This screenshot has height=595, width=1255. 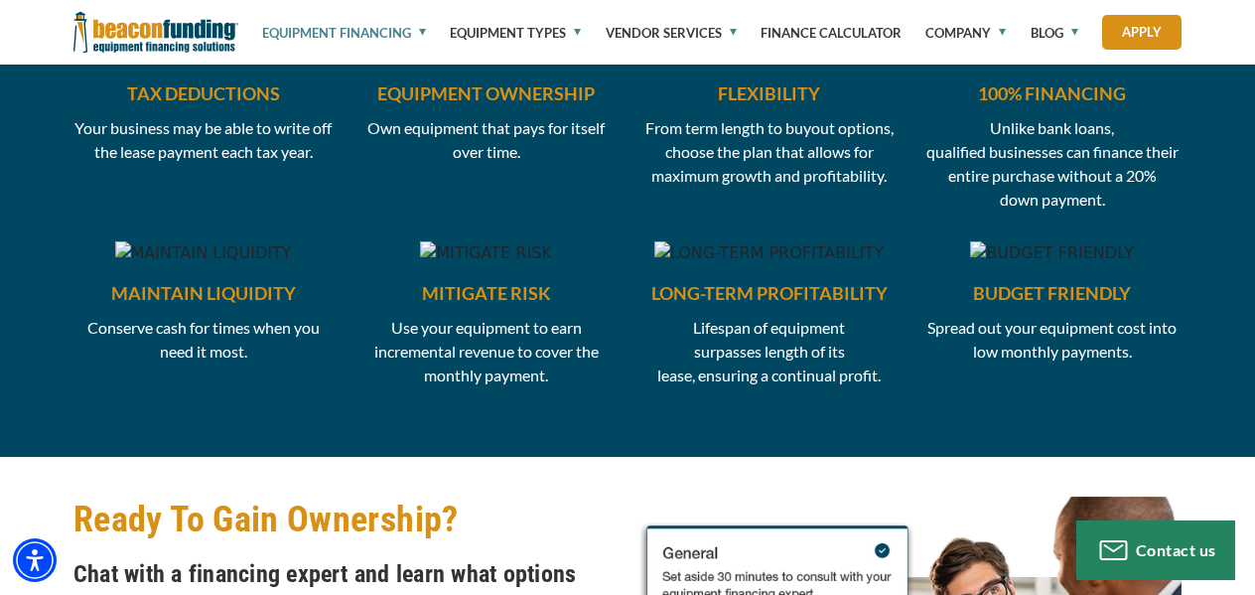 What do you see at coordinates (1052, 163) in the screenshot?
I see `span: Unlike bank loans, qualified businesses can finance their entire purchase without a 20% down paym...` at bounding box center [1052, 163].